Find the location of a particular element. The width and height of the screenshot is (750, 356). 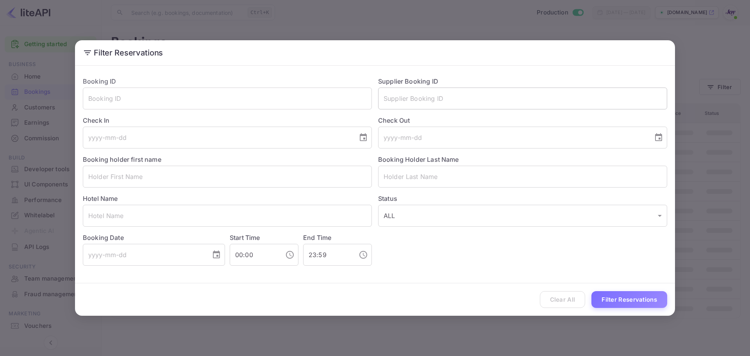

button: Choose time, selected time is 11:59 PM is located at coordinates (363, 255).